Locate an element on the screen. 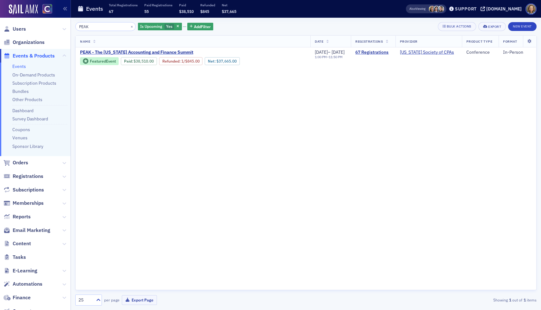 This screenshot has width=541, height=310. span: Events & Products is located at coordinates (34, 56).